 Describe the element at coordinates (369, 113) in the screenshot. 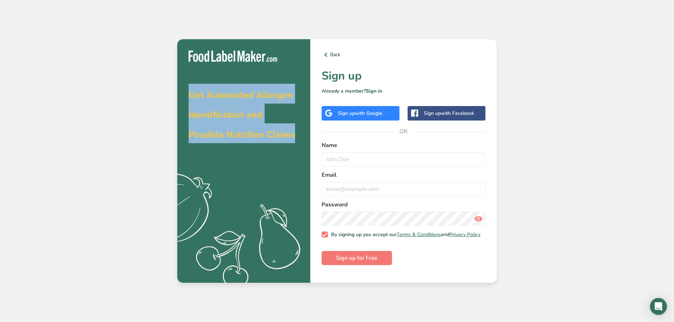

I see `span: with Google` at that location.